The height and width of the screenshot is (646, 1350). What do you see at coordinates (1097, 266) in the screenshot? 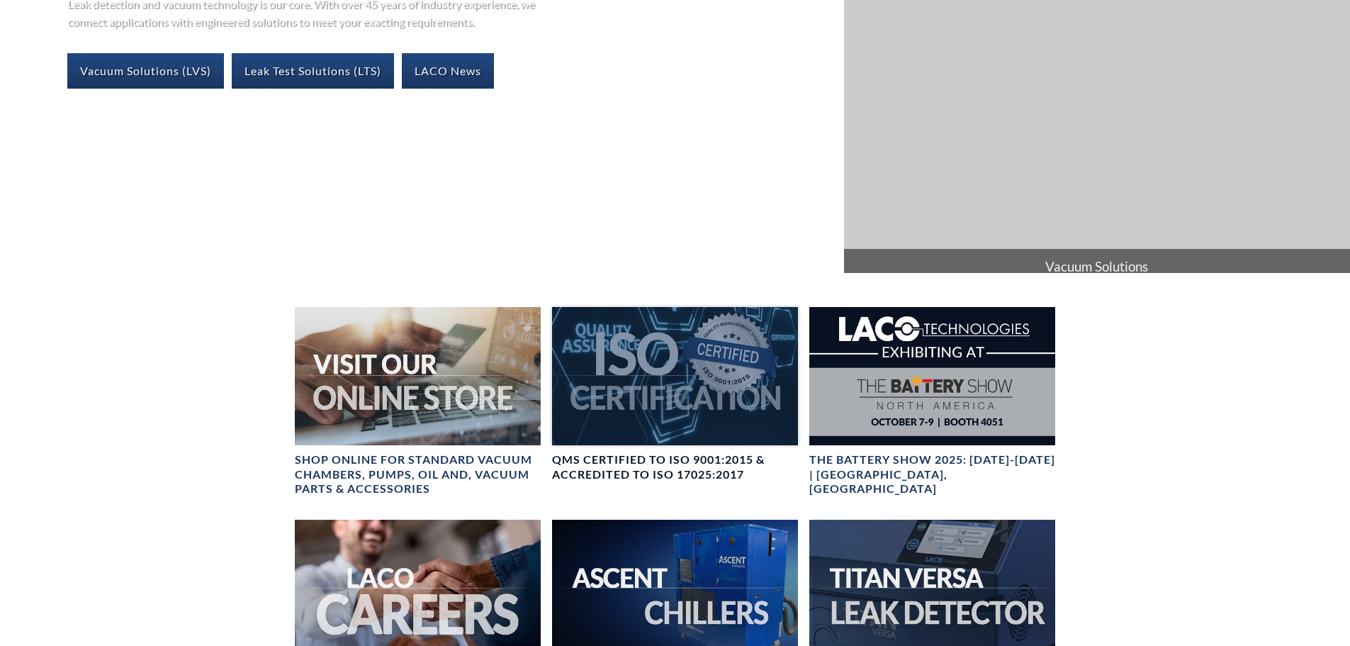
I see `span: Vacuum Solutions` at bounding box center [1097, 266].